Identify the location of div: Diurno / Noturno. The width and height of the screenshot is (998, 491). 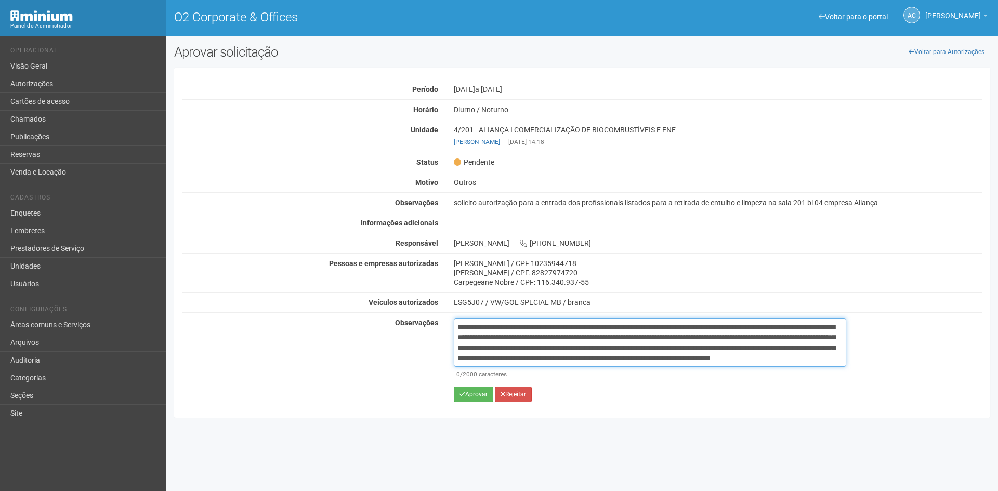
(718, 110).